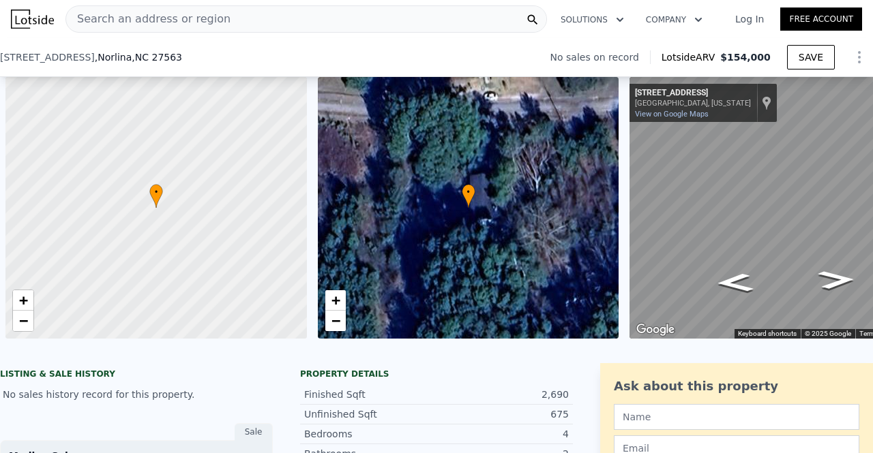 The width and height of the screenshot is (873, 453). What do you see at coordinates (32, 19) in the screenshot?
I see `img: Lotside` at bounding box center [32, 19].